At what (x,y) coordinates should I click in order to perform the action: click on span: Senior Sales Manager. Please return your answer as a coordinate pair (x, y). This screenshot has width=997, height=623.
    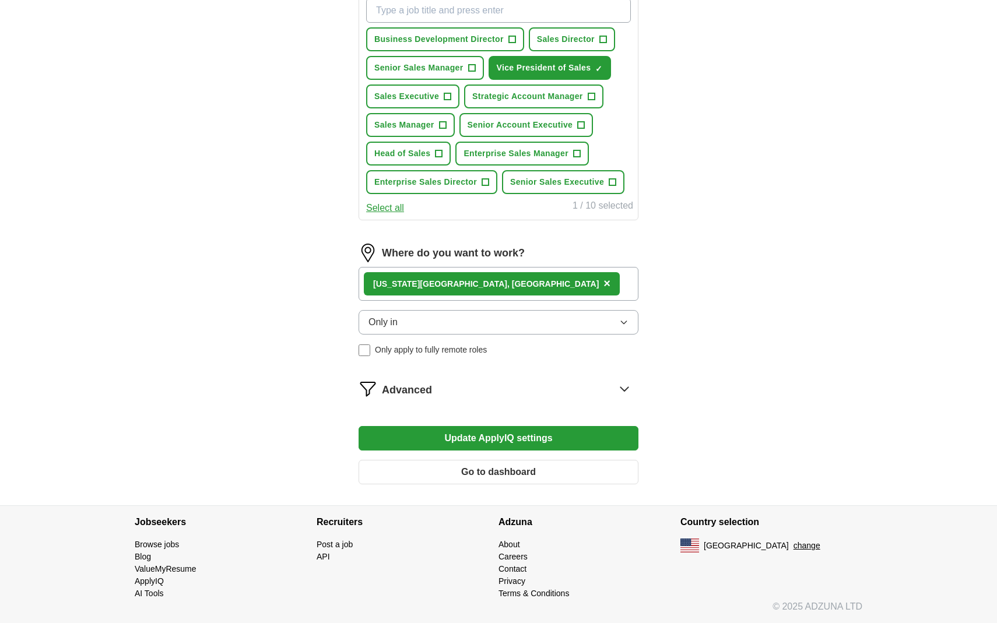
    Looking at the image, I should click on (419, 68).